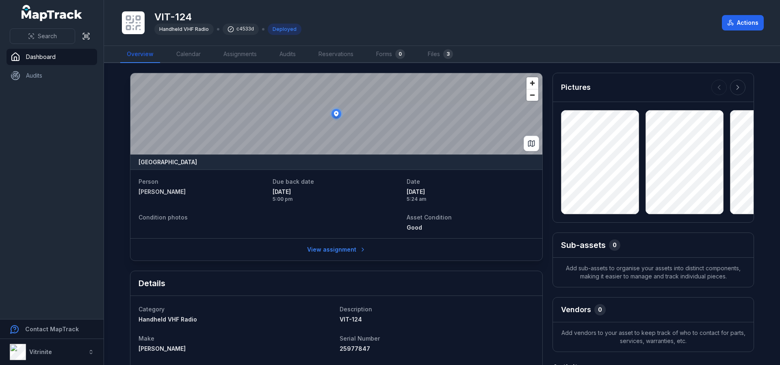 The image size is (780, 365). I want to click on a: MapTrack, so click(52, 13).